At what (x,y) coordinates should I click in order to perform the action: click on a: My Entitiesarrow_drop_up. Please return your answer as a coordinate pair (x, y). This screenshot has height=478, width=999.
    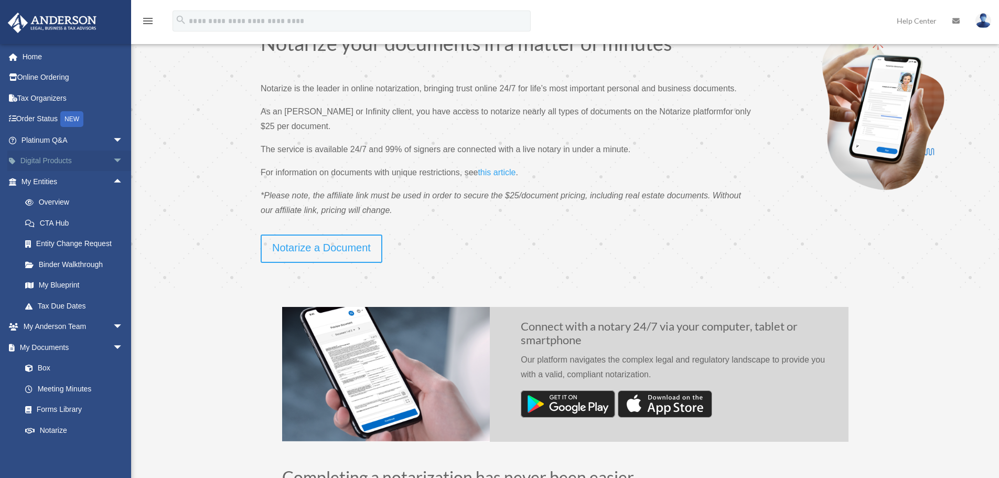
    Looking at the image, I should click on (73, 181).